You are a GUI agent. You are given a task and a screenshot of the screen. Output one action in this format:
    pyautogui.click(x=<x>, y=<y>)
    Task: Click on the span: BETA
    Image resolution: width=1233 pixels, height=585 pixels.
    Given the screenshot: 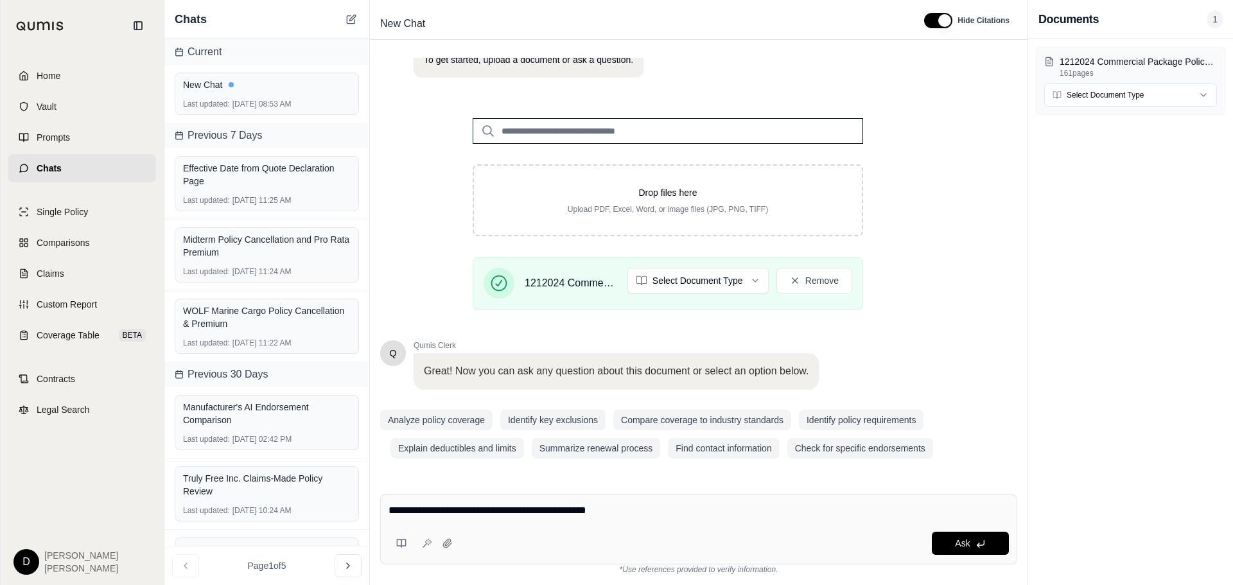 What is the action you would take?
    pyautogui.click(x=132, y=335)
    